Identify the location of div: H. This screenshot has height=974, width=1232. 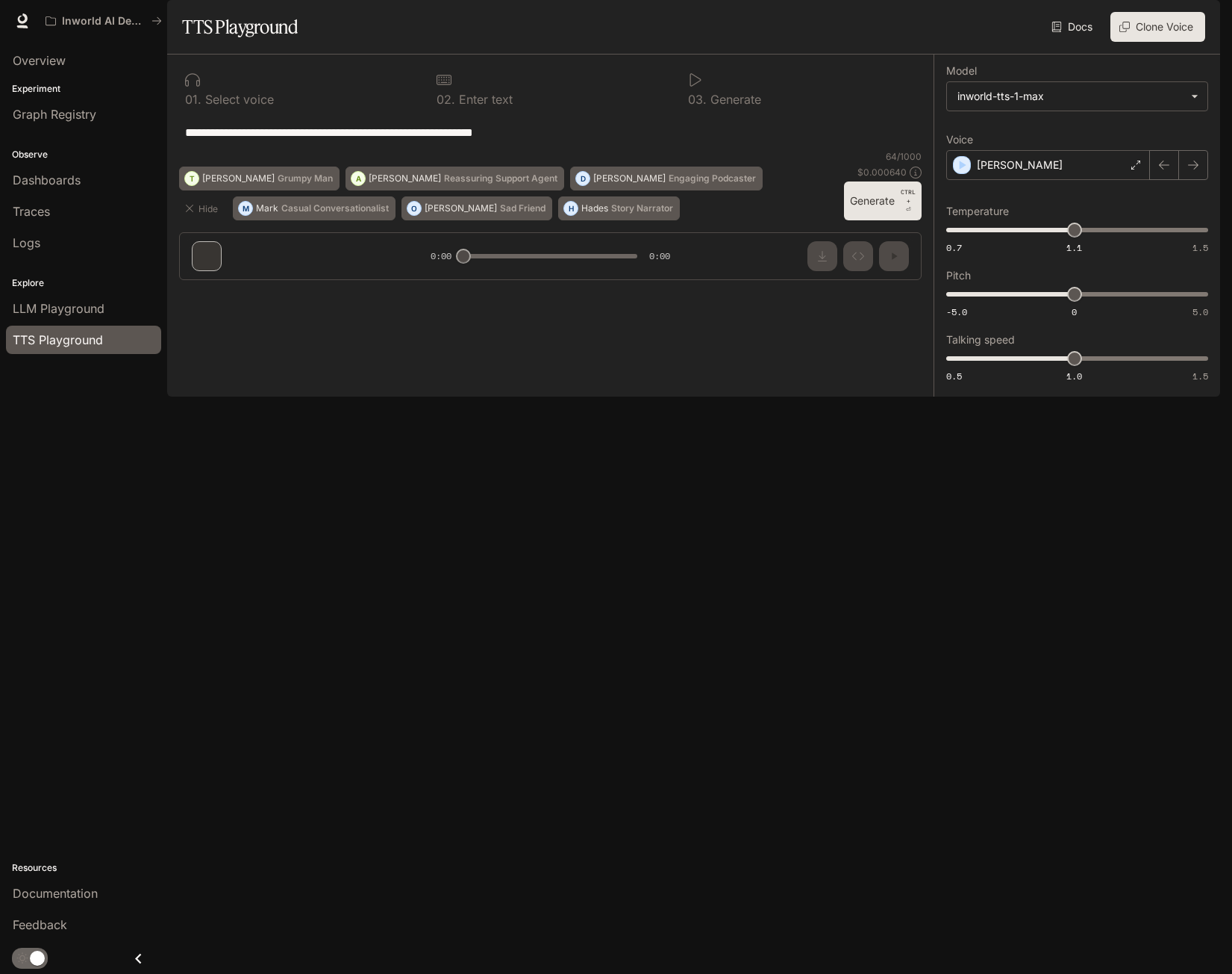
(571, 209).